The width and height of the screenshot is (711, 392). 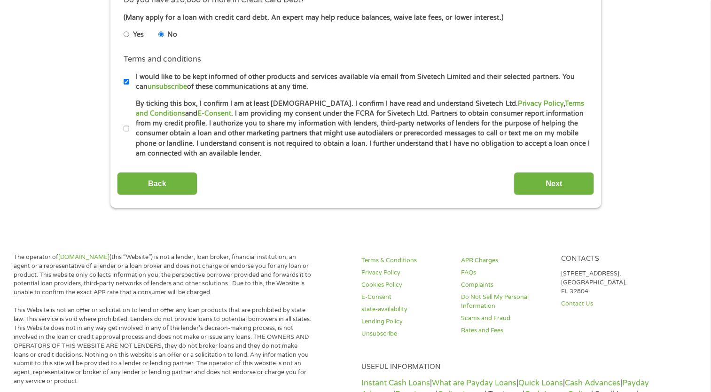 I want to click on a: Cash Advances, so click(x=593, y=383).